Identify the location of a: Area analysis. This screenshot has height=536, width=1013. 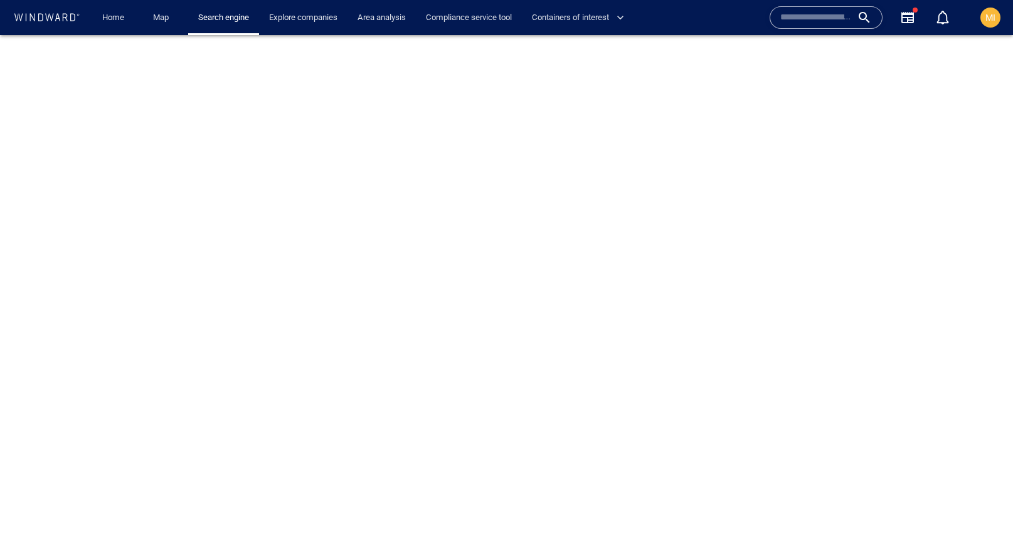
(381, 18).